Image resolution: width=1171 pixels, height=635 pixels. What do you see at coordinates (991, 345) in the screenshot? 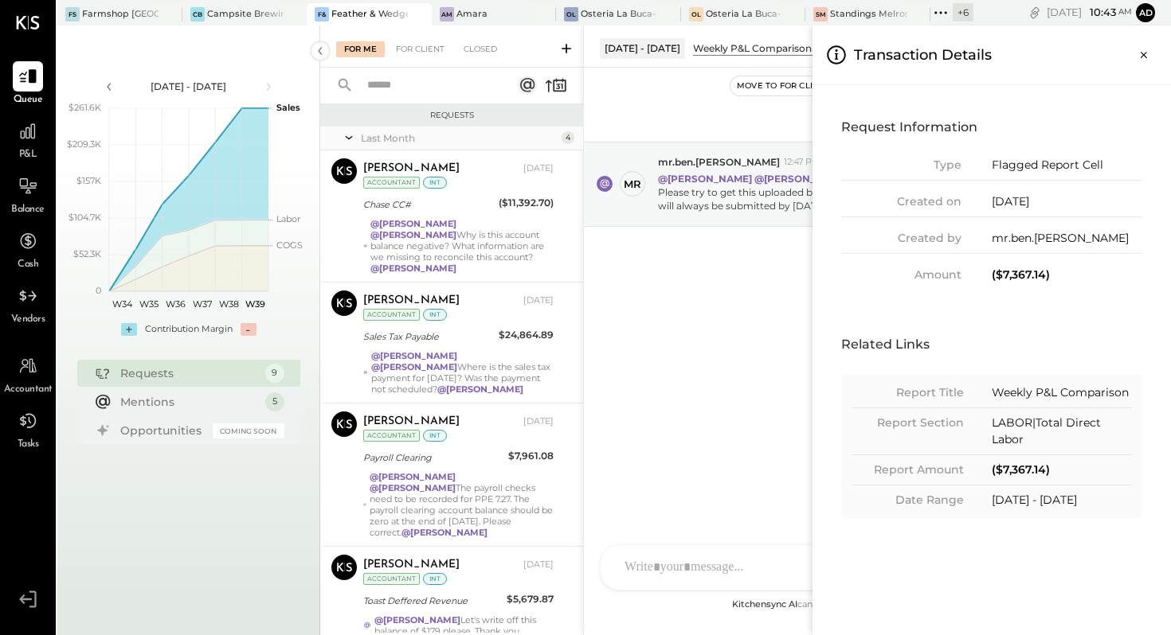
I see `h4: Related Links` at bounding box center [991, 345].